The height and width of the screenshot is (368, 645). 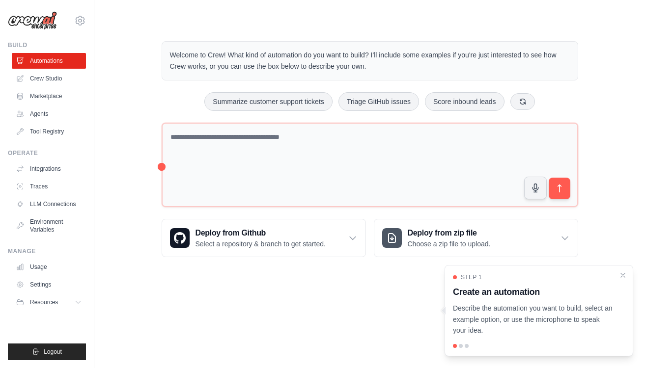 I want to click on h3: Deploy from zip file, so click(x=449, y=233).